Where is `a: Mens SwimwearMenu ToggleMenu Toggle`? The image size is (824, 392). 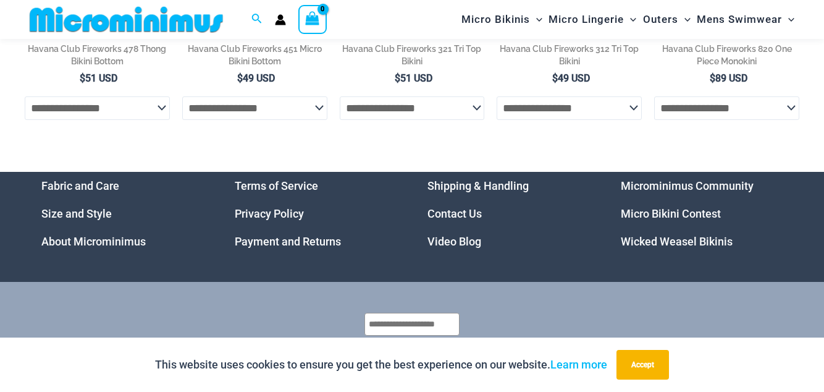 a: Mens SwimwearMenu ToggleMenu Toggle is located at coordinates (746, 19).